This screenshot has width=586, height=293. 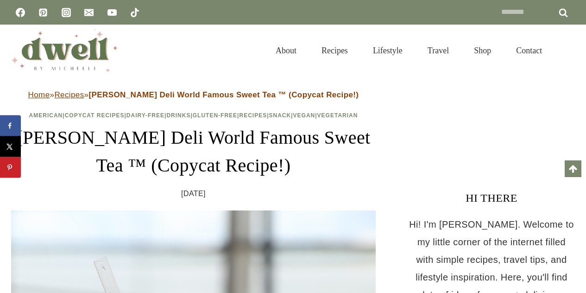 I want to click on a: DWELL by michelle, so click(x=64, y=51).